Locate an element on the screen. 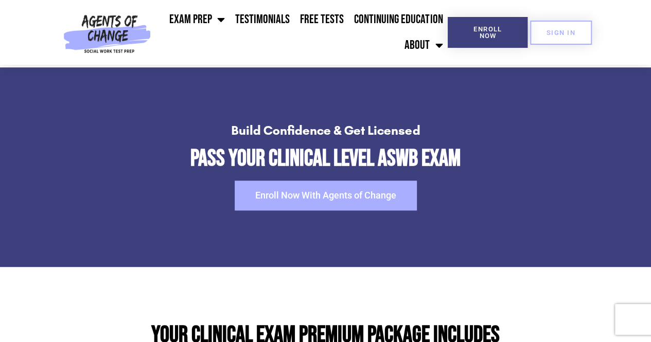 This screenshot has width=651, height=342. a: Continuing Education is located at coordinates (398, 20).